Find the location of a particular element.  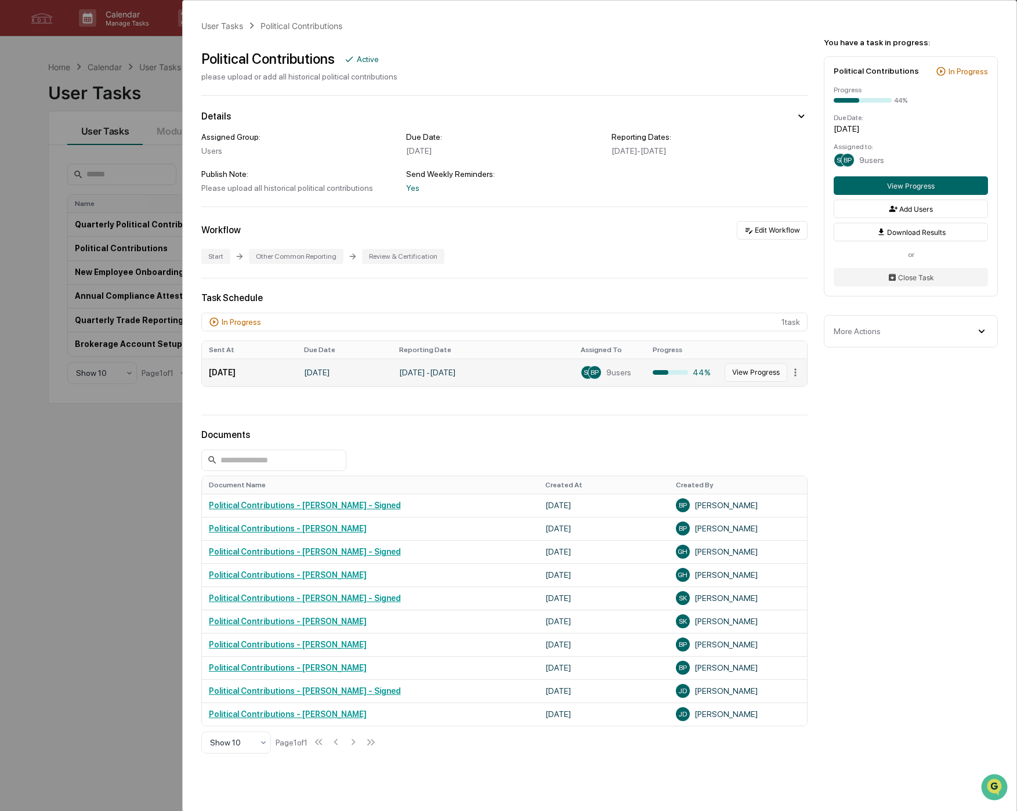

a: Powered byPylon is located at coordinates (111, 260).